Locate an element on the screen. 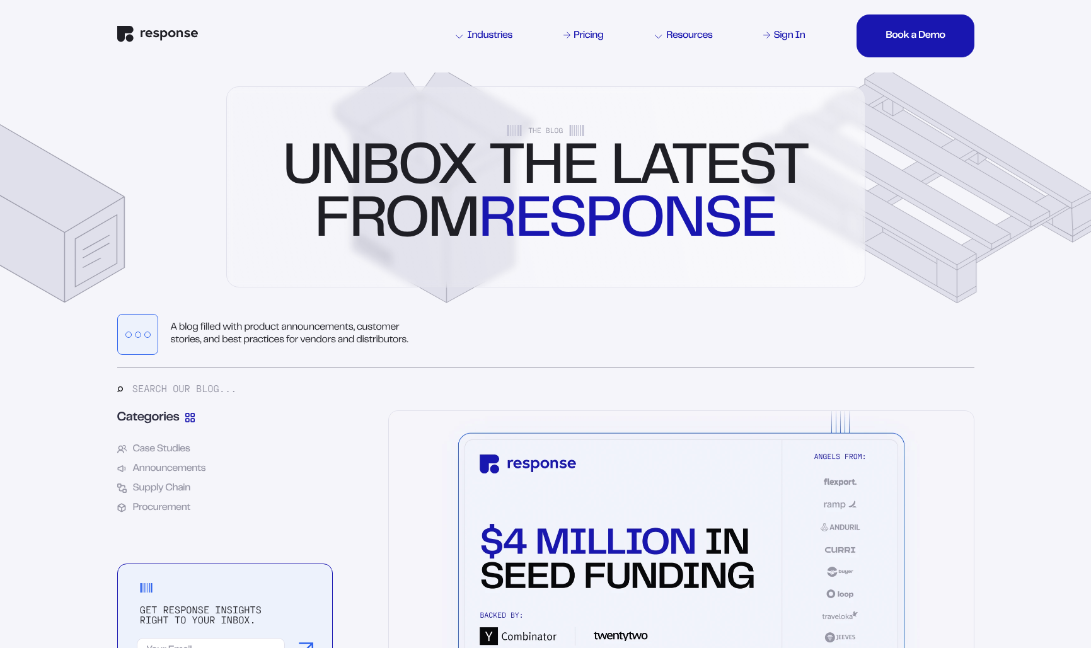 This screenshot has height=648, width=1091. div: The Blog is located at coordinates (545, 130).